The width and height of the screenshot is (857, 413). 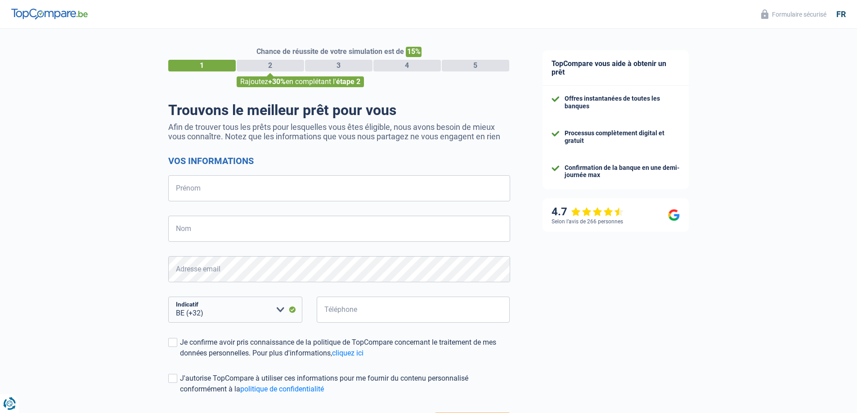 What do you see at coordinates (475, 66) in the screenshot?
I see `div: 5` at bounding box center [475, 66].